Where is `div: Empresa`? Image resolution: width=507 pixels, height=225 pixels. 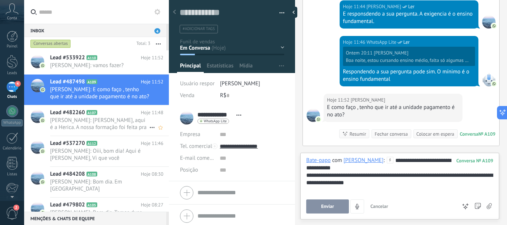 div: Empresa is located at coordinates (197, 135).